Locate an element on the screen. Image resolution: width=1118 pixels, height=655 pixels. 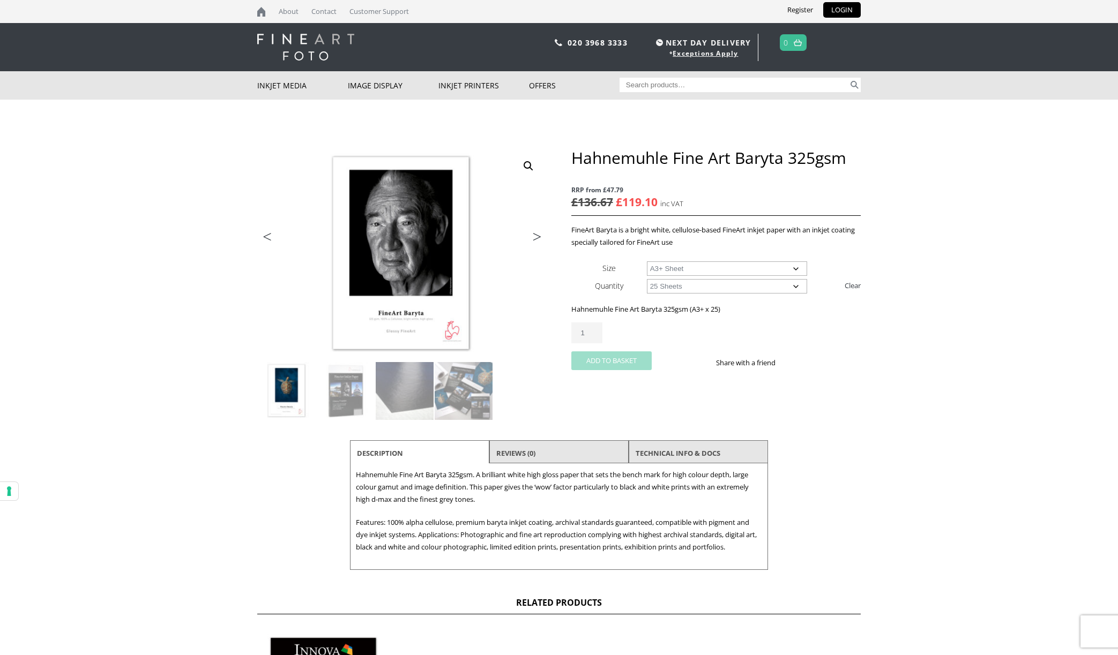
p: Features: 100% alpha cellulose, premium baryta inkjet coating, archival standards guaranteed, com... is located at coordinates (559, 535).